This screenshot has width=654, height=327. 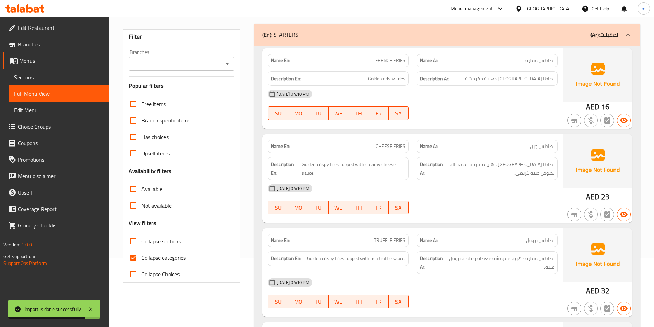 What do you see at coordinates (605, 107) in the screenshot?
I see `span: 16` at bounding box center [605, 107].